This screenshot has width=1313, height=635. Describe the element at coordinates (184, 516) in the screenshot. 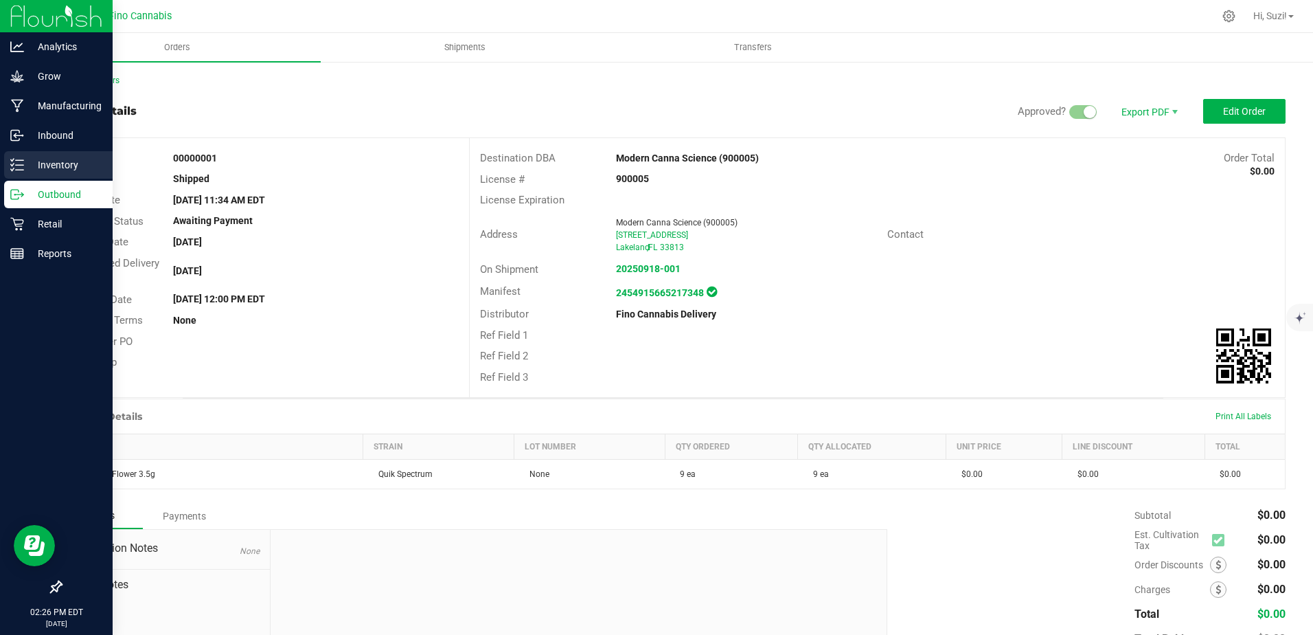

I see `div: Payments` at that location.